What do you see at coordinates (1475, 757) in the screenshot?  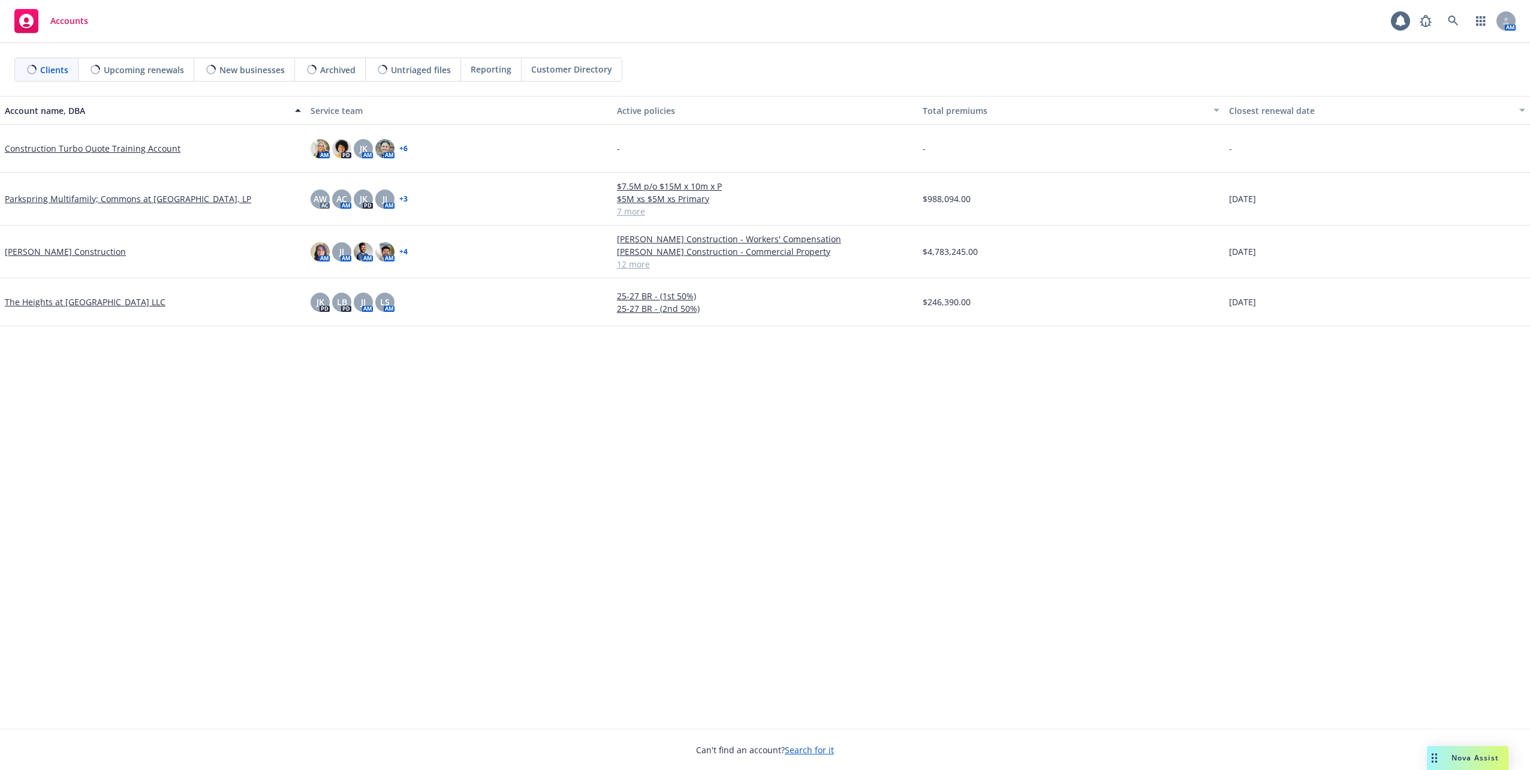 I see `span: Nova Assist` at bounding box center [1475, 757].